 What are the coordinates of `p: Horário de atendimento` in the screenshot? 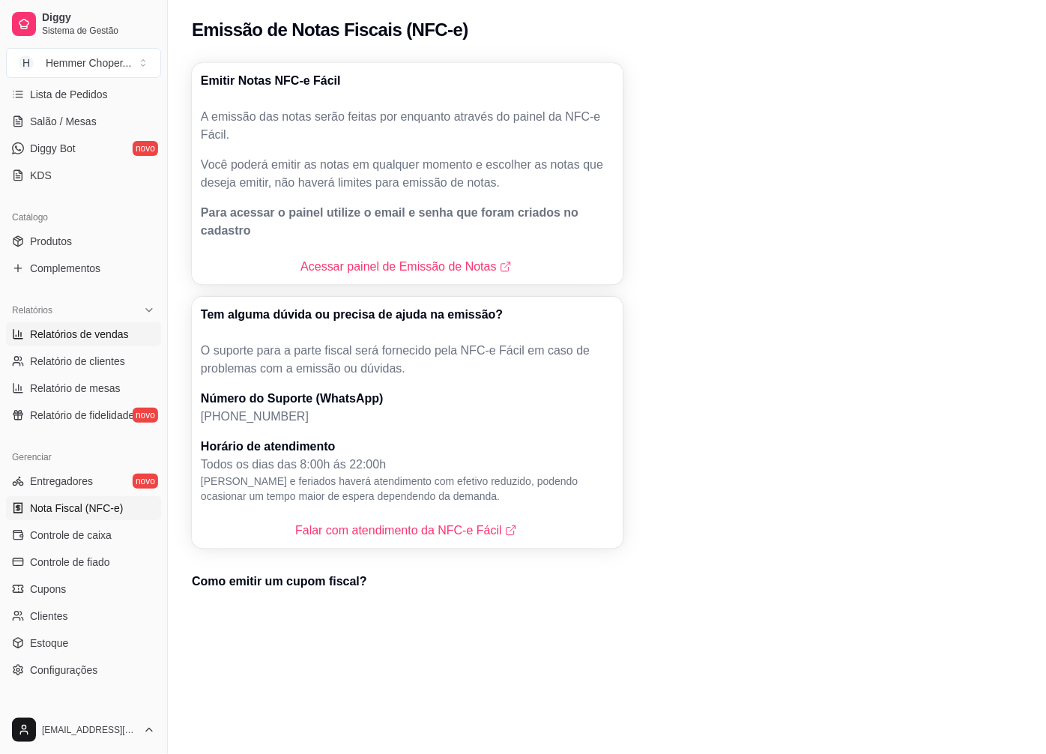 It's located at (408, 447).